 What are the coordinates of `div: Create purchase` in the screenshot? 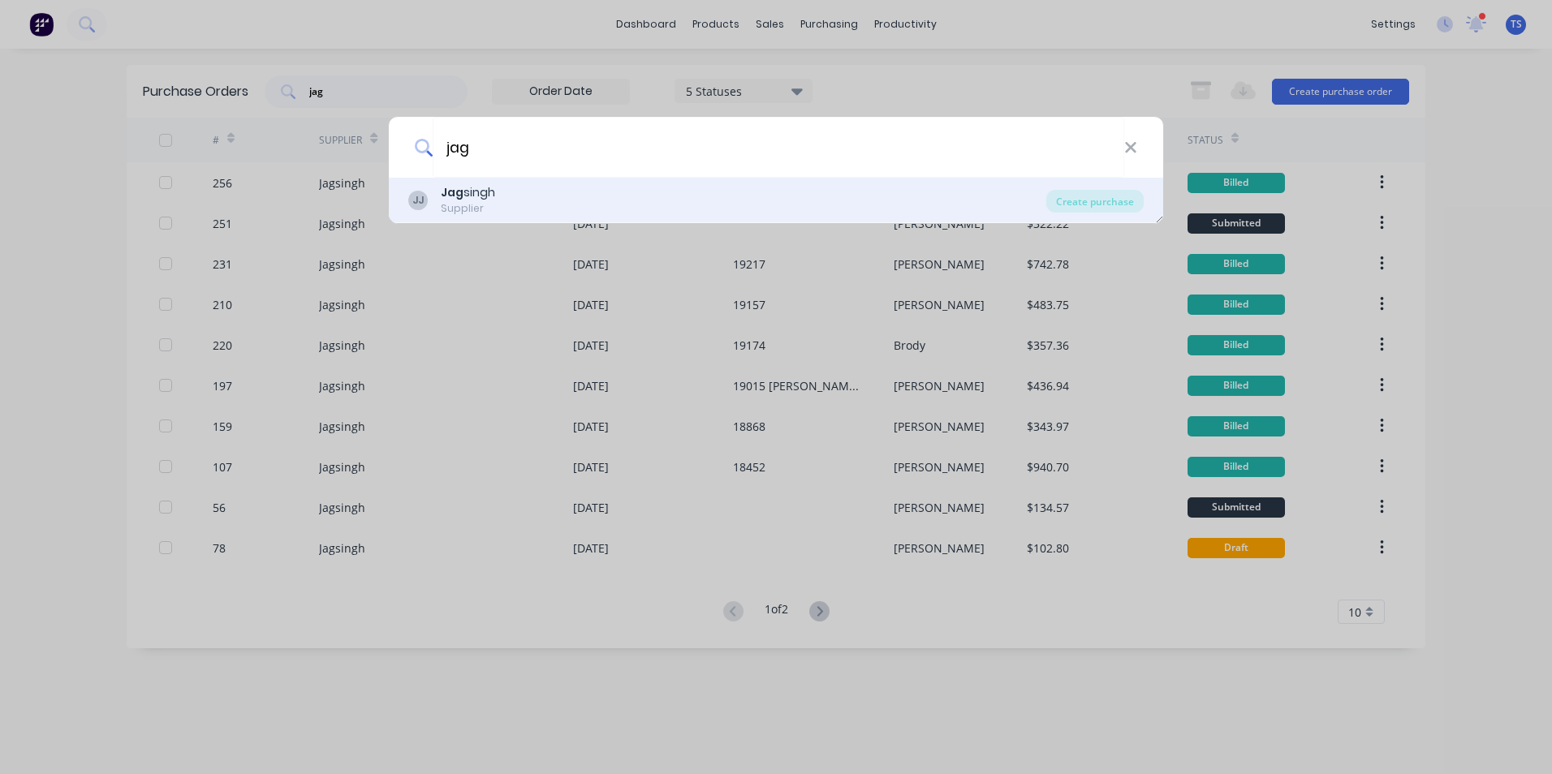 It's located at (1095, 201).